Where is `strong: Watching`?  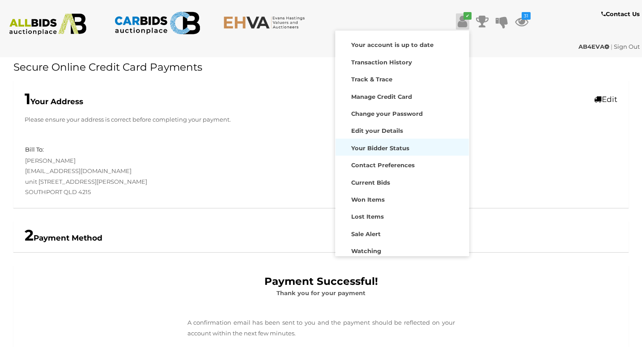 strong: Watching is located at coordinates (366, 251).